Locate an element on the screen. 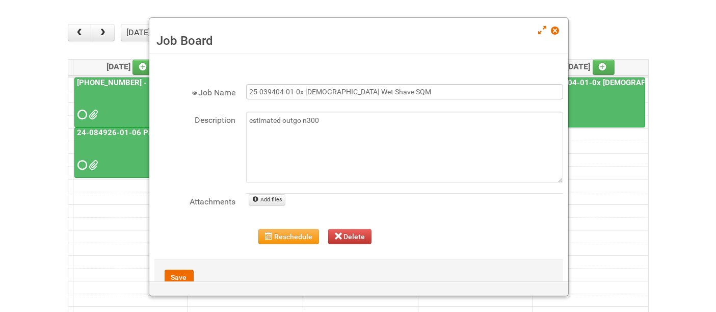 Image resolution: width=716 pixels, height=312 pixels. span: MDN 25-032854-01-08 (1) MDN2.xlsx JNF 25-032854-01.DOC LPF 25-032854-01-08.xlsx MDN 25-032854-01-... is located at coordinates (93, 115).